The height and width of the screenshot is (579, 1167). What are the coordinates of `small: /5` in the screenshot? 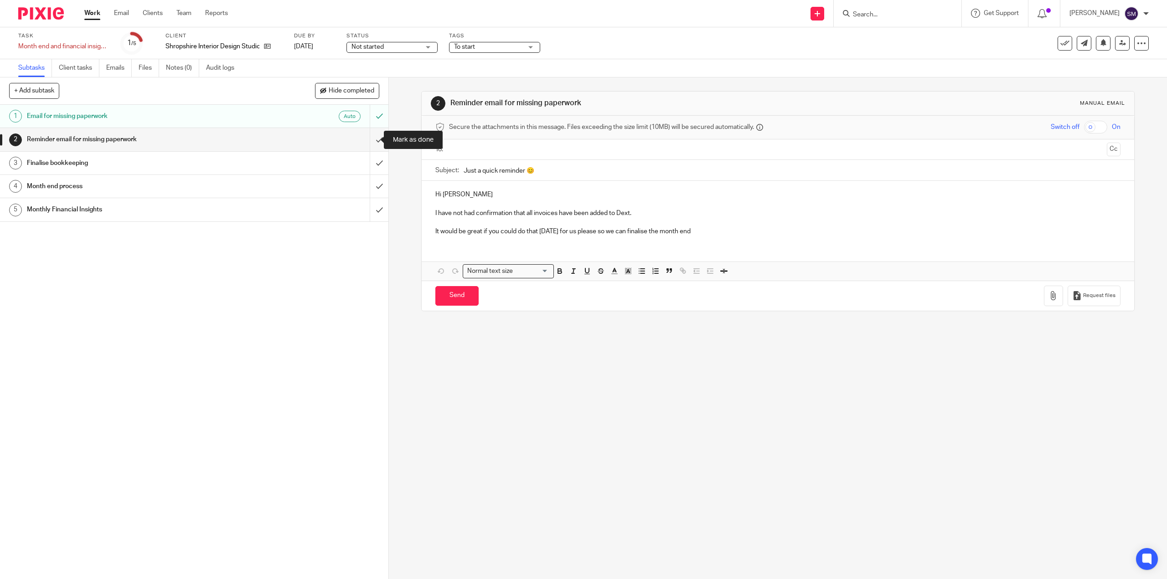 It's located at (134, 43).